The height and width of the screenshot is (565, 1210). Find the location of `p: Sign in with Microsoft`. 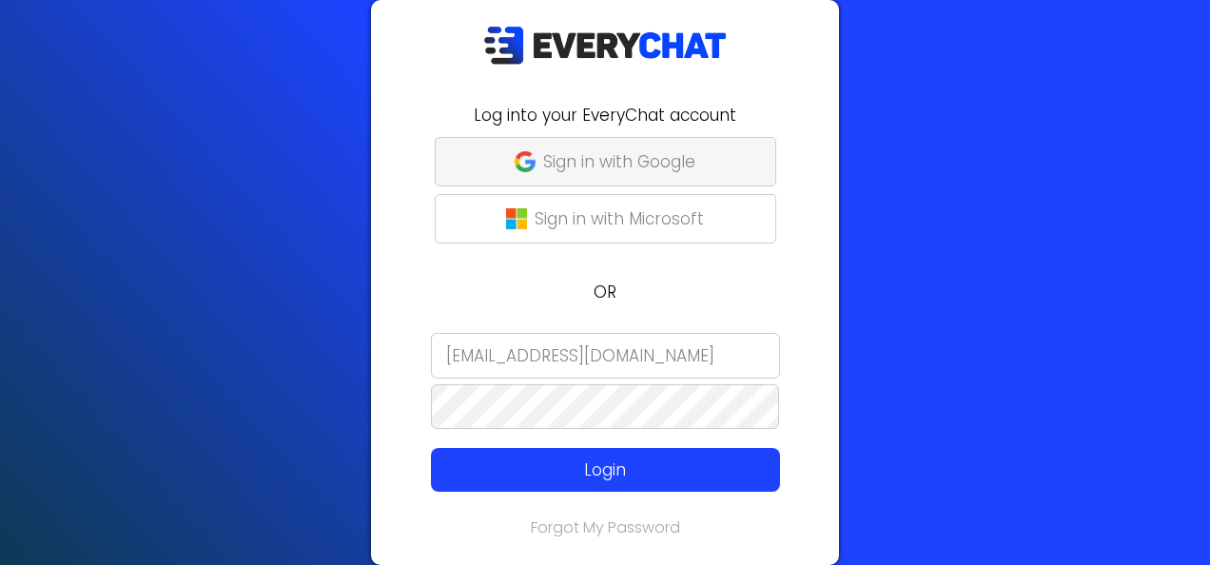

p: Sign in with Microsoft is located at coordinates (619, 219).